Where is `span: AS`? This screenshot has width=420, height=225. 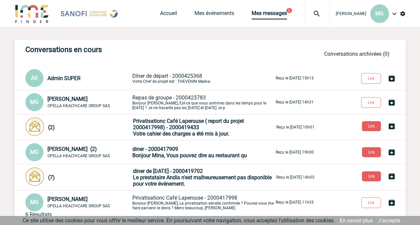
span: AS is located at coordinates (34, 78).